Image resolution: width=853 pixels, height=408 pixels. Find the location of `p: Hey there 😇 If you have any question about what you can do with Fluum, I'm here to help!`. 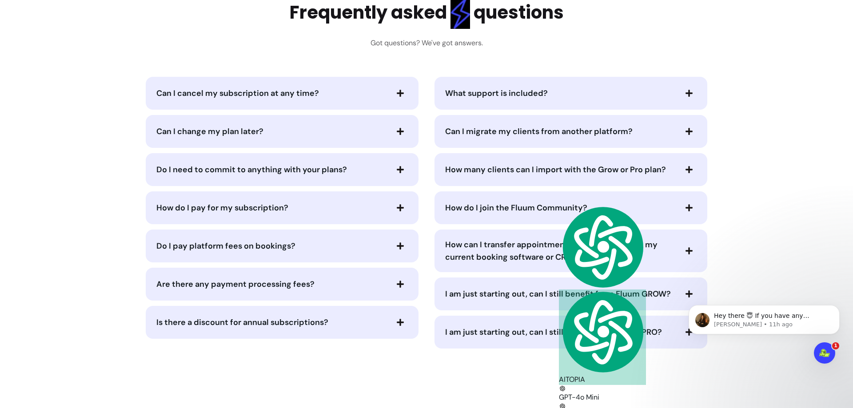

p: Hey there 😇 If you have any question about what you can do with Fluum, I'm here to help! is located at coordinates (96, 30).